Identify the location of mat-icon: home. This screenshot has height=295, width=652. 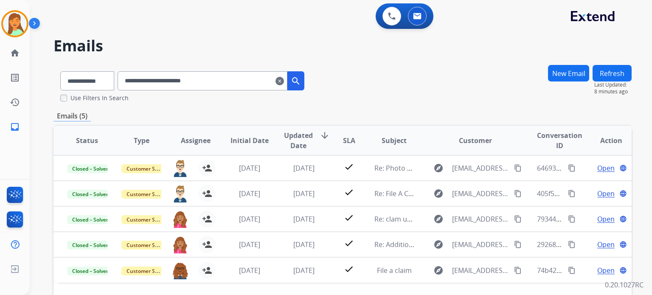
(15, 53).